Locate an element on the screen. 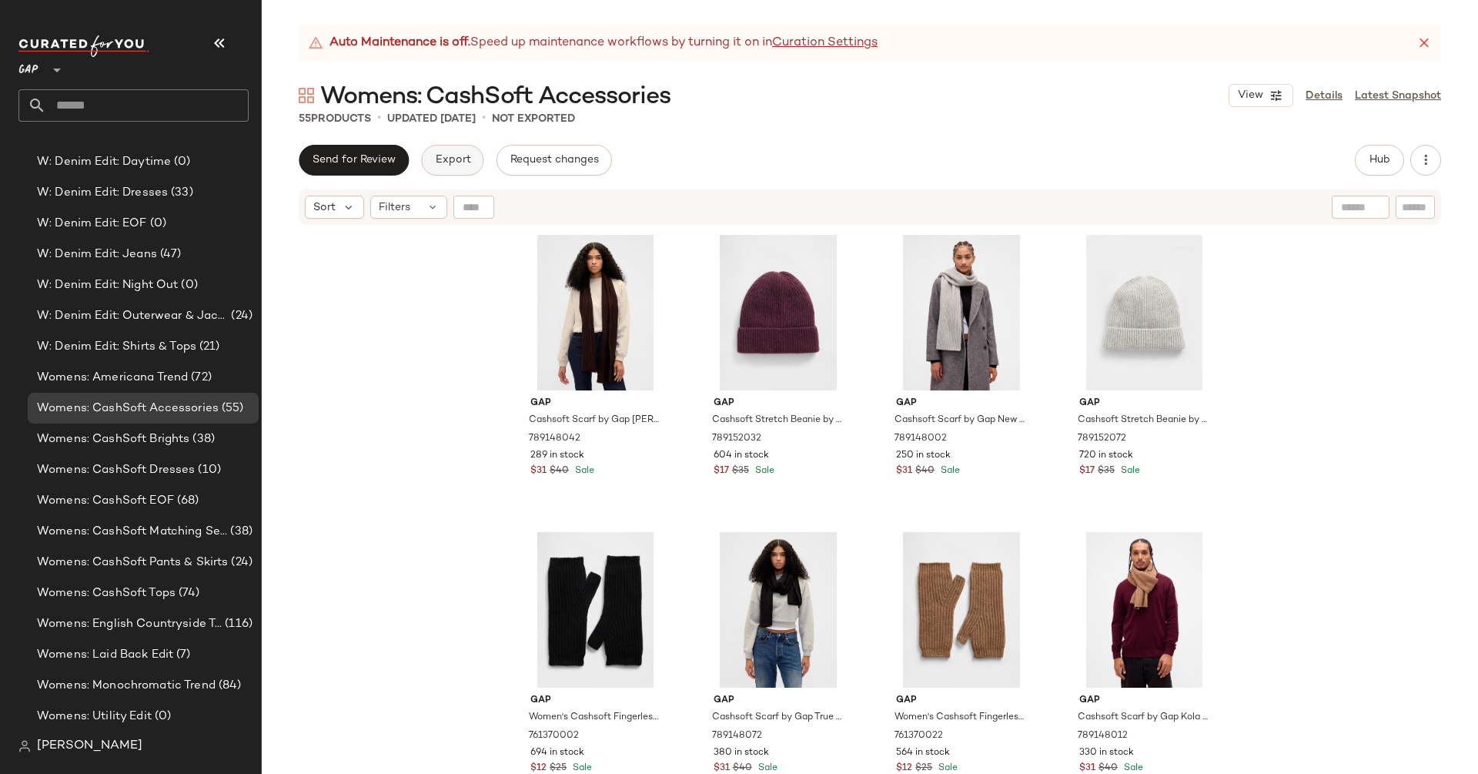 The height and width of the screenshot is (774, 1478). button: View is located at coordinates (1261, 95).